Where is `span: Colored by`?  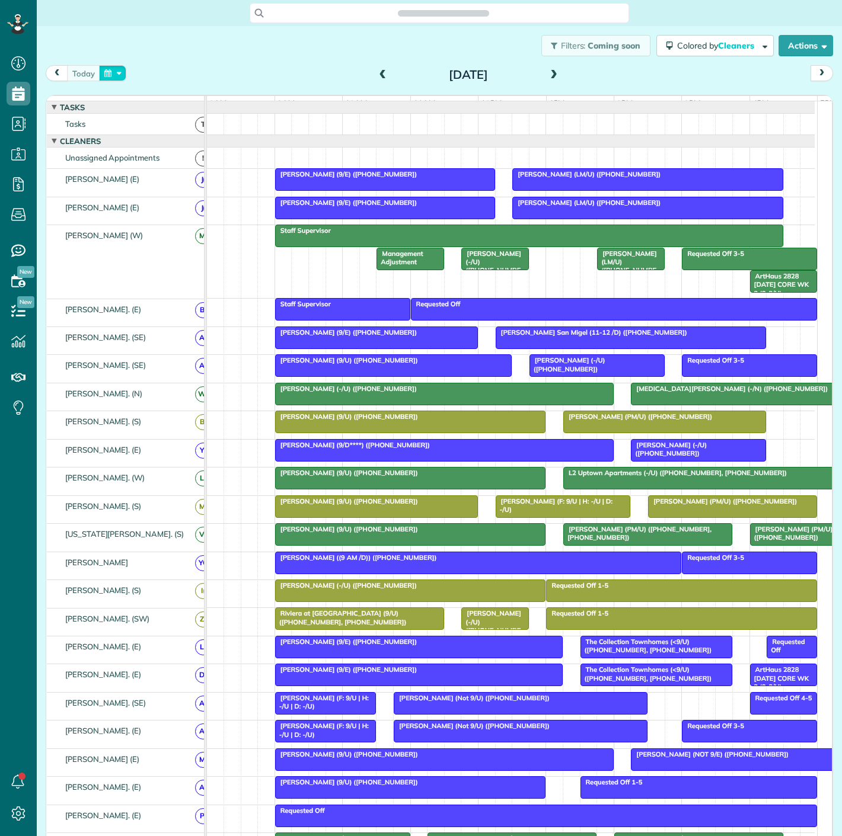
span: Colored by is located at coordinates (717, 46).